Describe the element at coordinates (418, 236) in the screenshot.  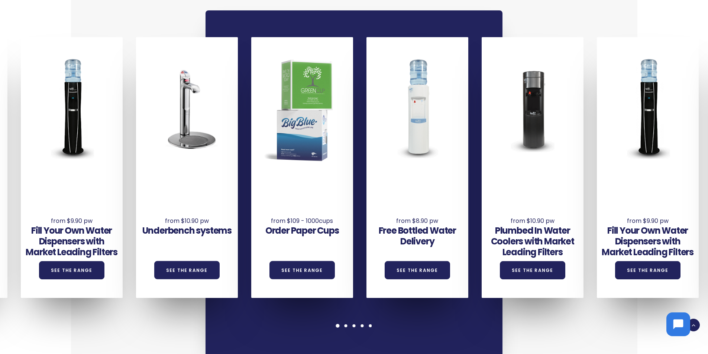
I see `a: Free Bottled Water Delivery` at that location.